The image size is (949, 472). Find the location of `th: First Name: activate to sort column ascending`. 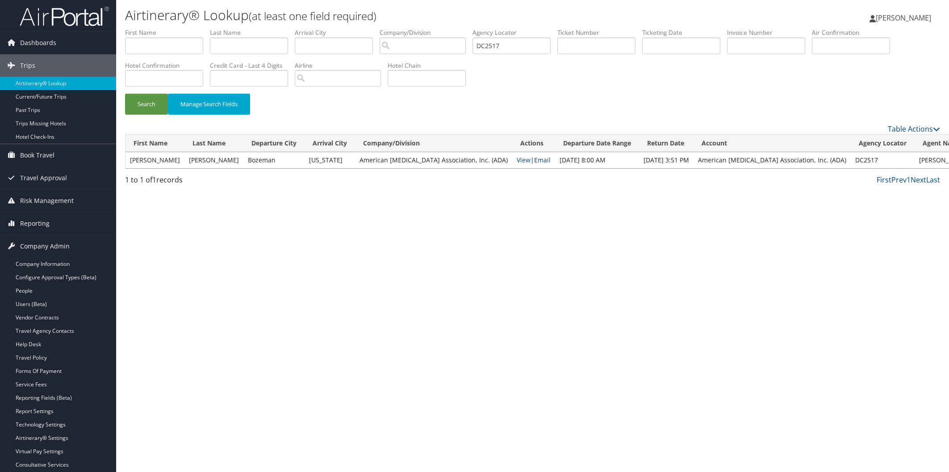

th: First Name: activate to sort column ascending is located at coordinates (155, 143).